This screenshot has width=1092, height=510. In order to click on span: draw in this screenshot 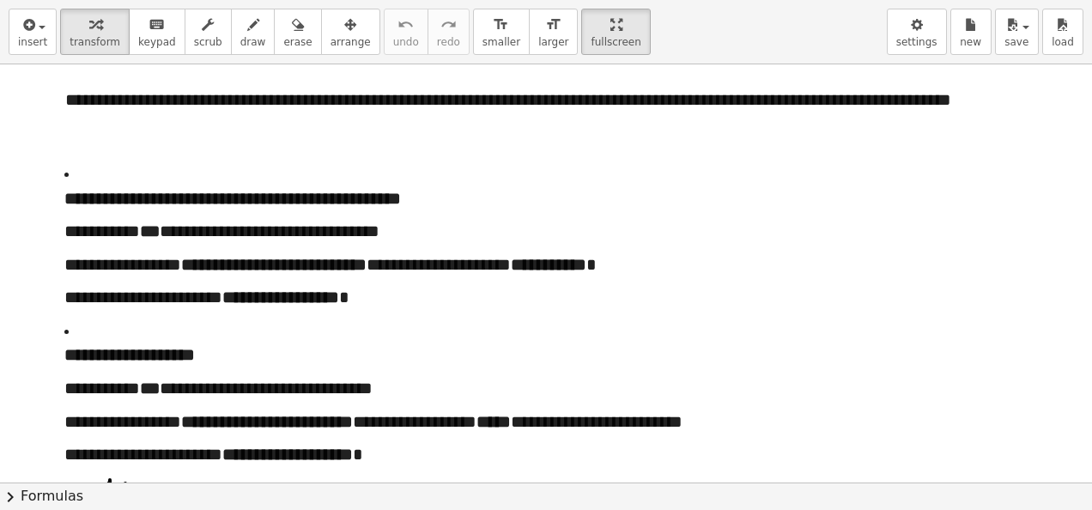, I will do `click(253, 42)`.